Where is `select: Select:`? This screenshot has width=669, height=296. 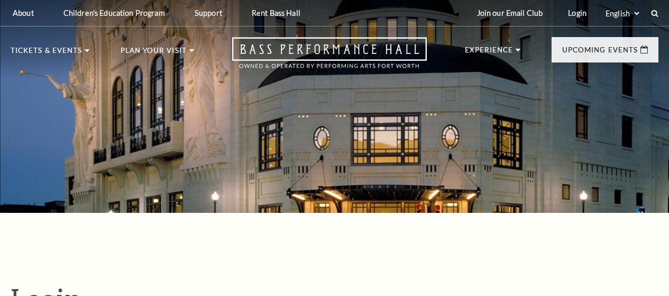 select: Select: is located at coordinates (622, 13).